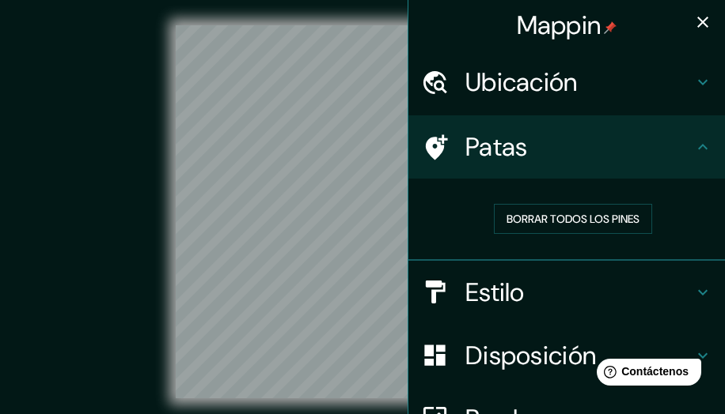 The image size is (725, 414). I want to click on img: pin-icon.png, so click(610, 28).